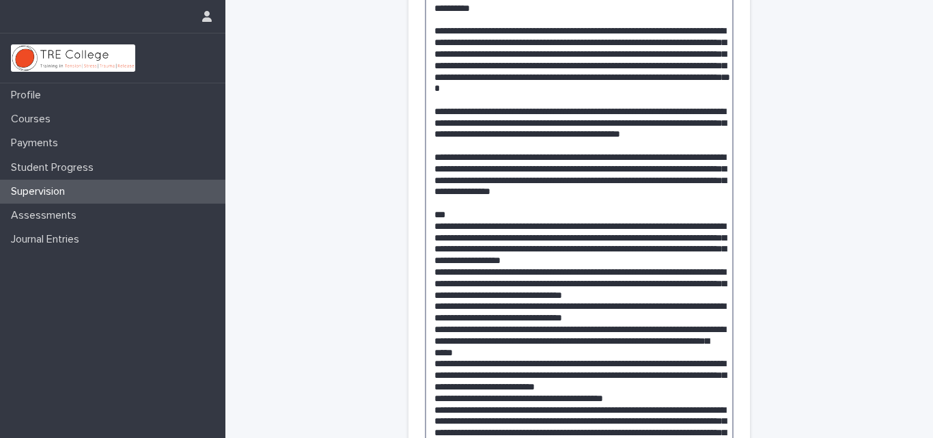  Describe the element at coordinates (37, 143) in the screenshot. I see `p: Payments` at that location.